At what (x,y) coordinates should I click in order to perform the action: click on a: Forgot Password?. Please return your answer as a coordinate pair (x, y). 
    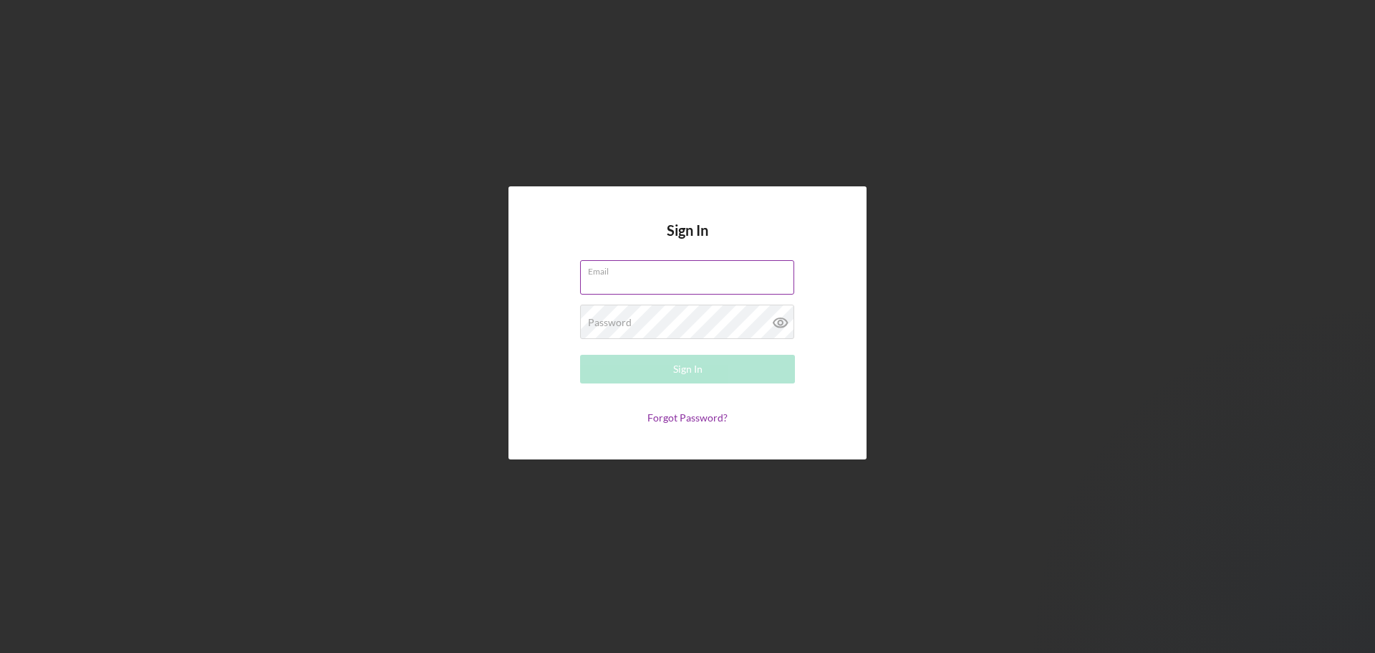
    Looking at the image, I should click on (688, 417).